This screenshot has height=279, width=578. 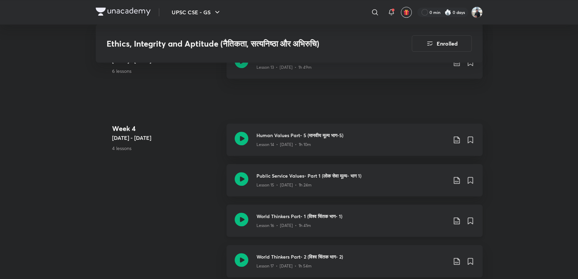 What do you see at coordinates (352, 176) in the screenshot?
I see `h3: Public Service Values- Part 1 (लोक सेवा मूल्य- भाग 1)` at bounding box center [352, 176].